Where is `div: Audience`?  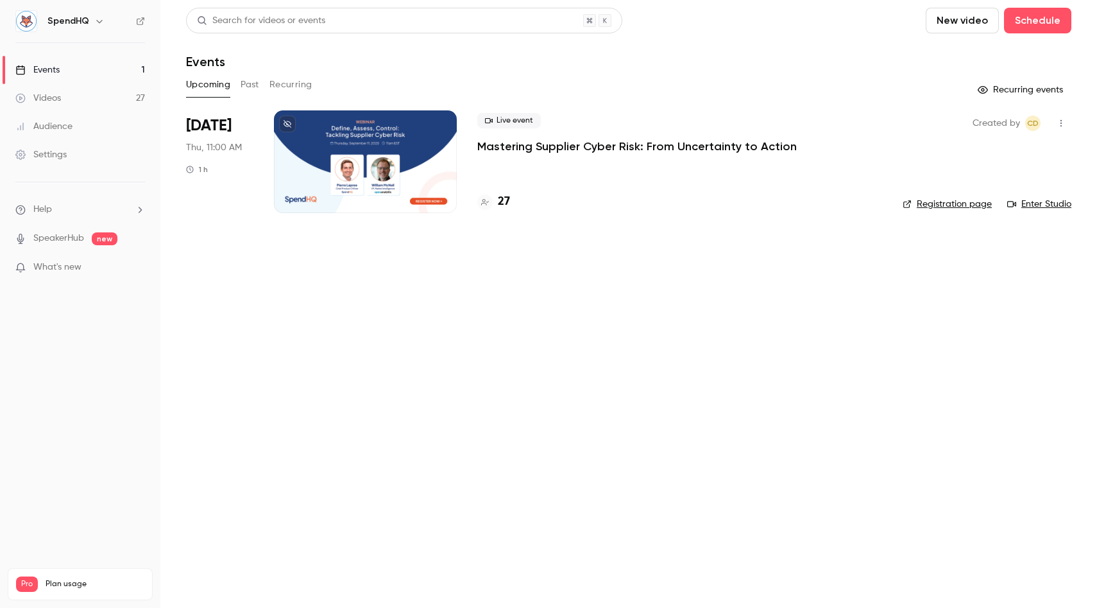 div: Audience is located at coordinates (44, 126).